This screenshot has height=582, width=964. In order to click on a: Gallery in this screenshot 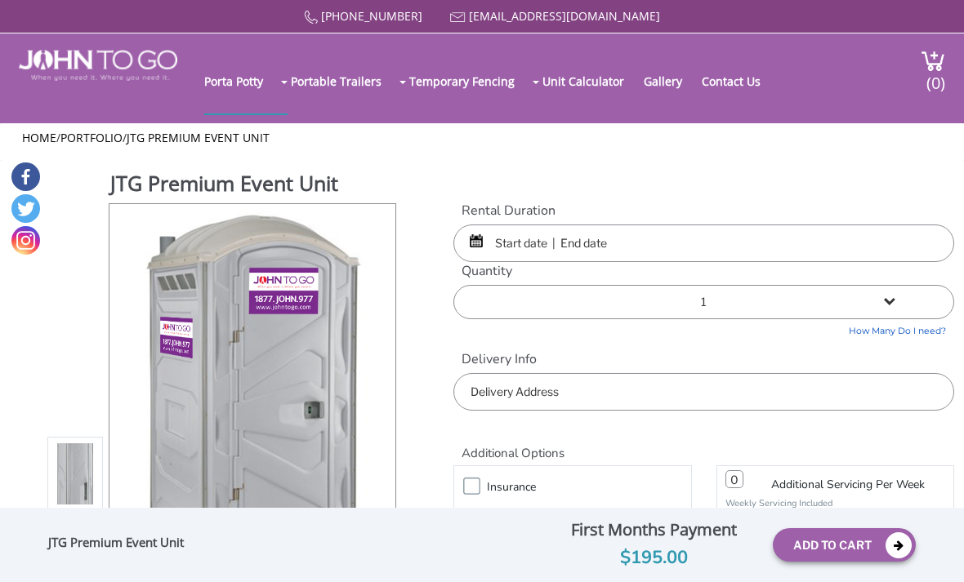, I will do `click(671, 81)`.